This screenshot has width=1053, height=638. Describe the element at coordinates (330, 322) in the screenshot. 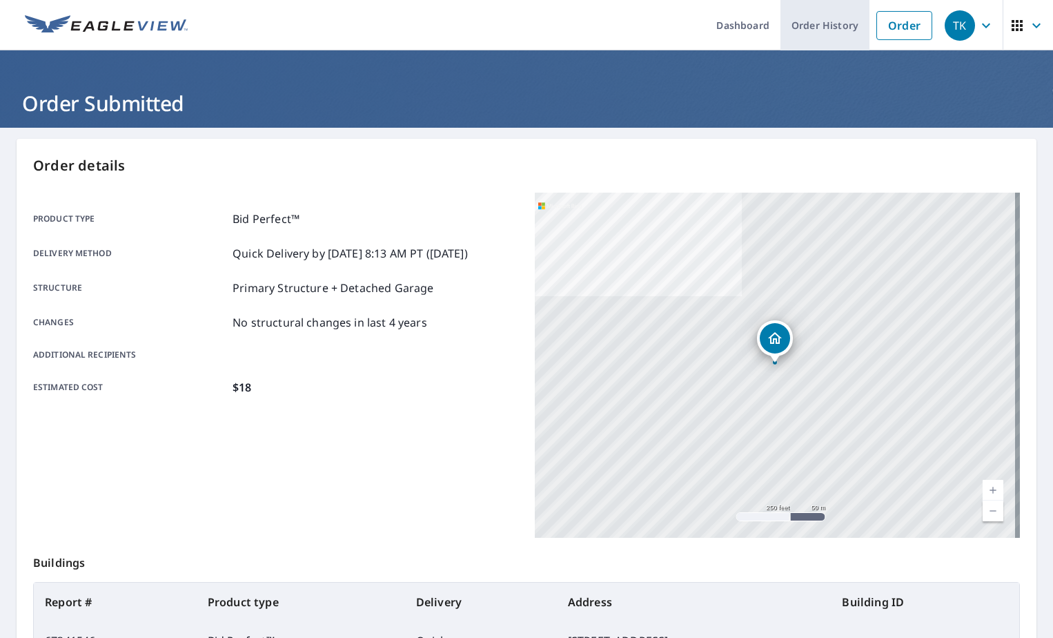

I see `p: No structural changes in last 4 years` at that location.